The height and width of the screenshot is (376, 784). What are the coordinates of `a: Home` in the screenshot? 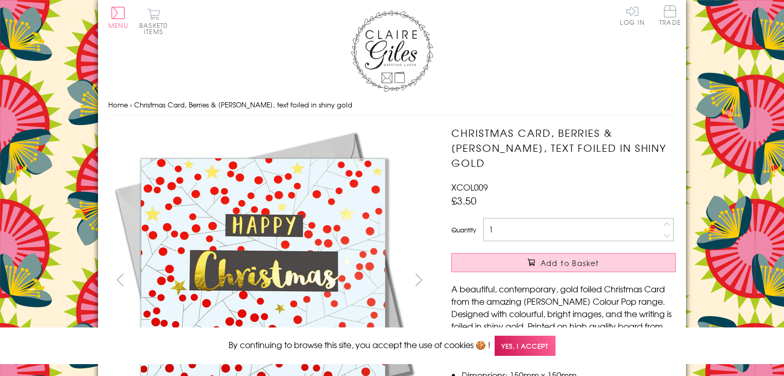 It's located at (118, 104).